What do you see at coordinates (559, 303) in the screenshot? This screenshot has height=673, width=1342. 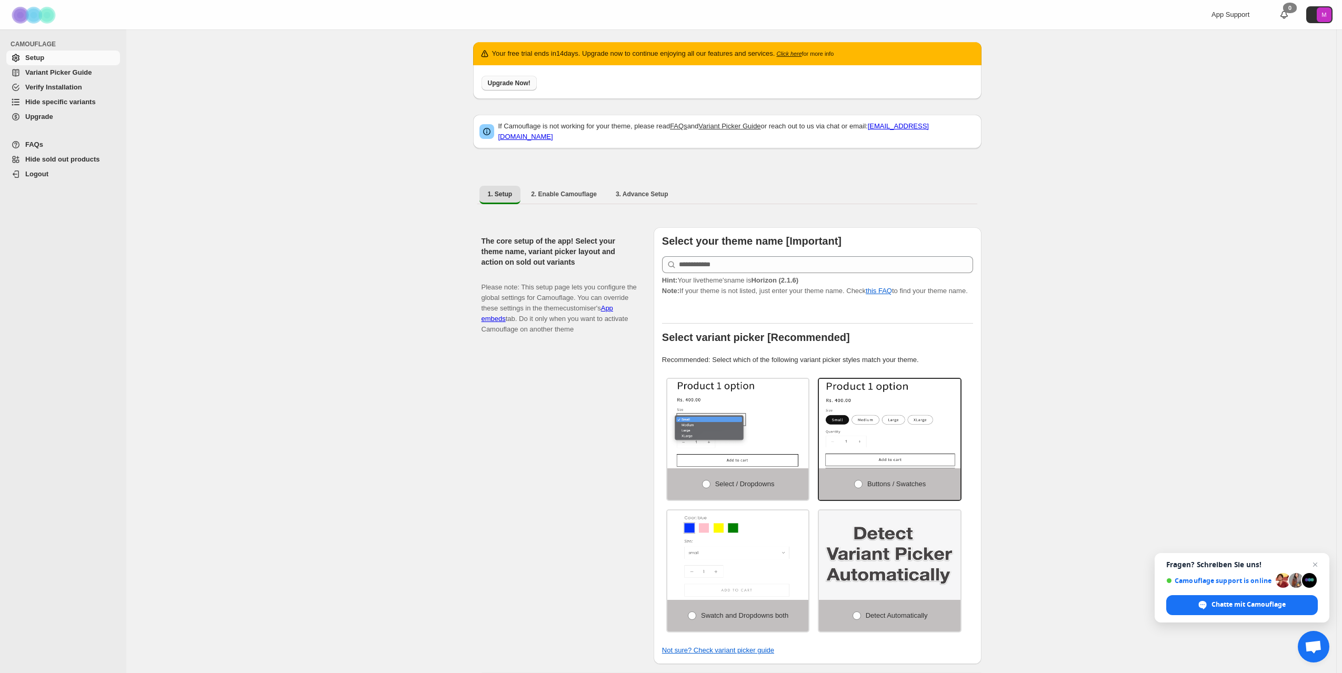 I see `p: Please note: This setup page lets you configure the global settings for Camouflage. You can overr...` at bounding box center [559, 303].